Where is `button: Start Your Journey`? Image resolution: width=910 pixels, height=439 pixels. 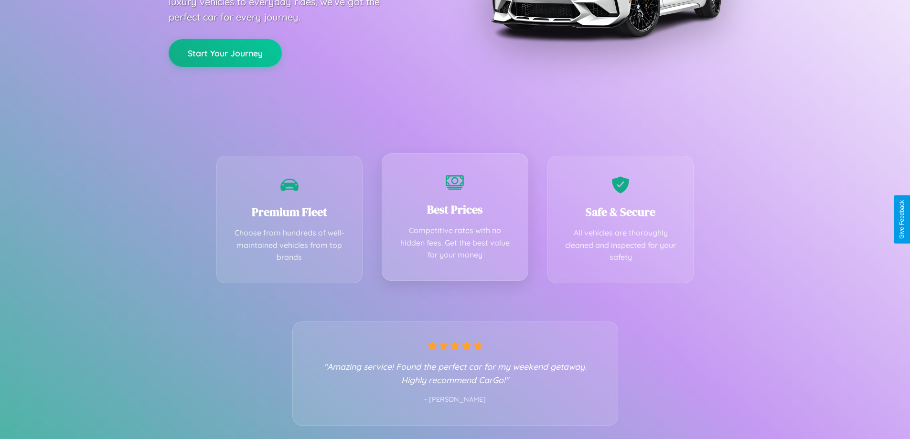 button: Start Your Journey is located at coordinates (225, 53).